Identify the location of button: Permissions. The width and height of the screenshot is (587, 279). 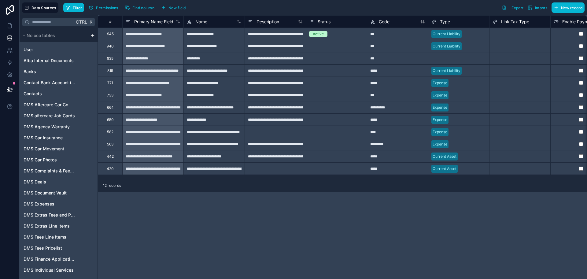
(103, 8).